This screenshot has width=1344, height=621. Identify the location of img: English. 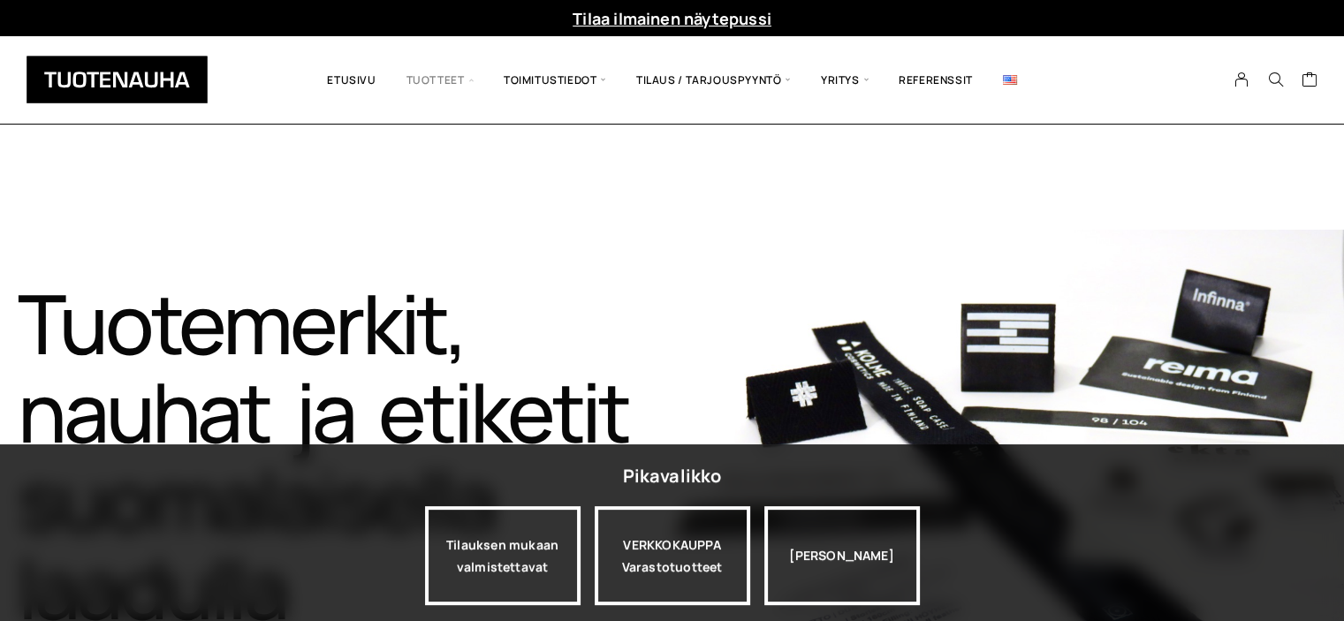
(1010, 80).